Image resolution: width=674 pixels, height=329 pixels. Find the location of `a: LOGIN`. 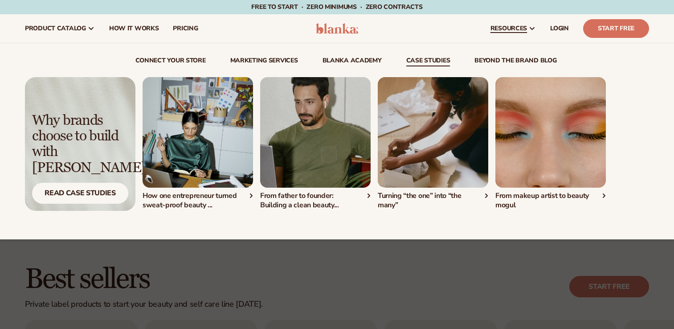

a: LOGIN is located at coordinates (559, 28).